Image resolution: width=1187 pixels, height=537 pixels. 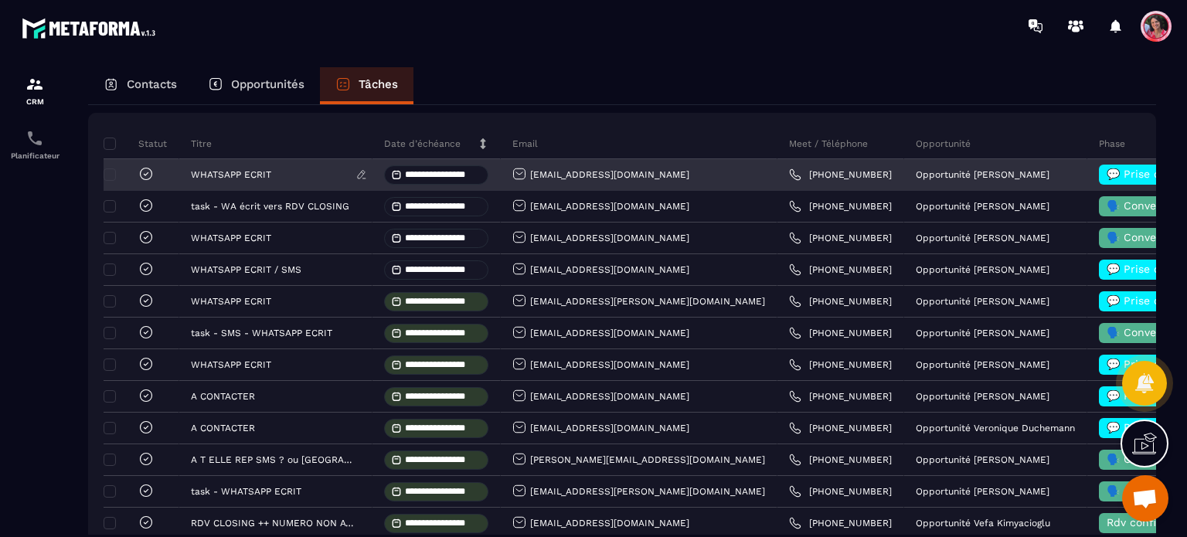 What do you see at coordinates (91, 28) in the screenshot?
I see `img: logo` at bounding box center [91, 28].